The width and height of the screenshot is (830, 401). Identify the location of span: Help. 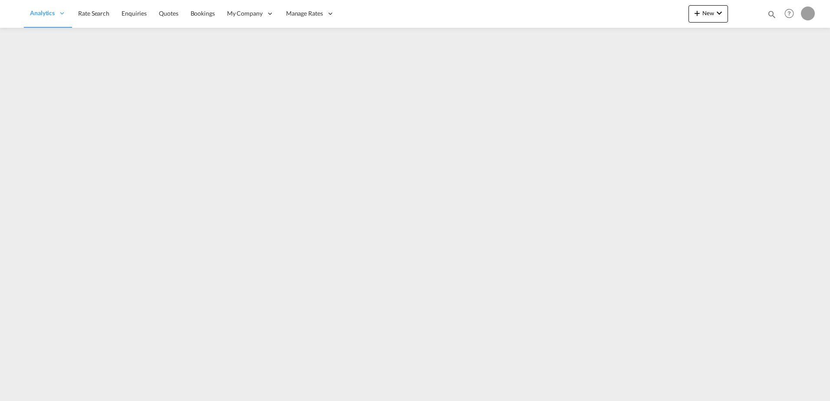
(790, 13).